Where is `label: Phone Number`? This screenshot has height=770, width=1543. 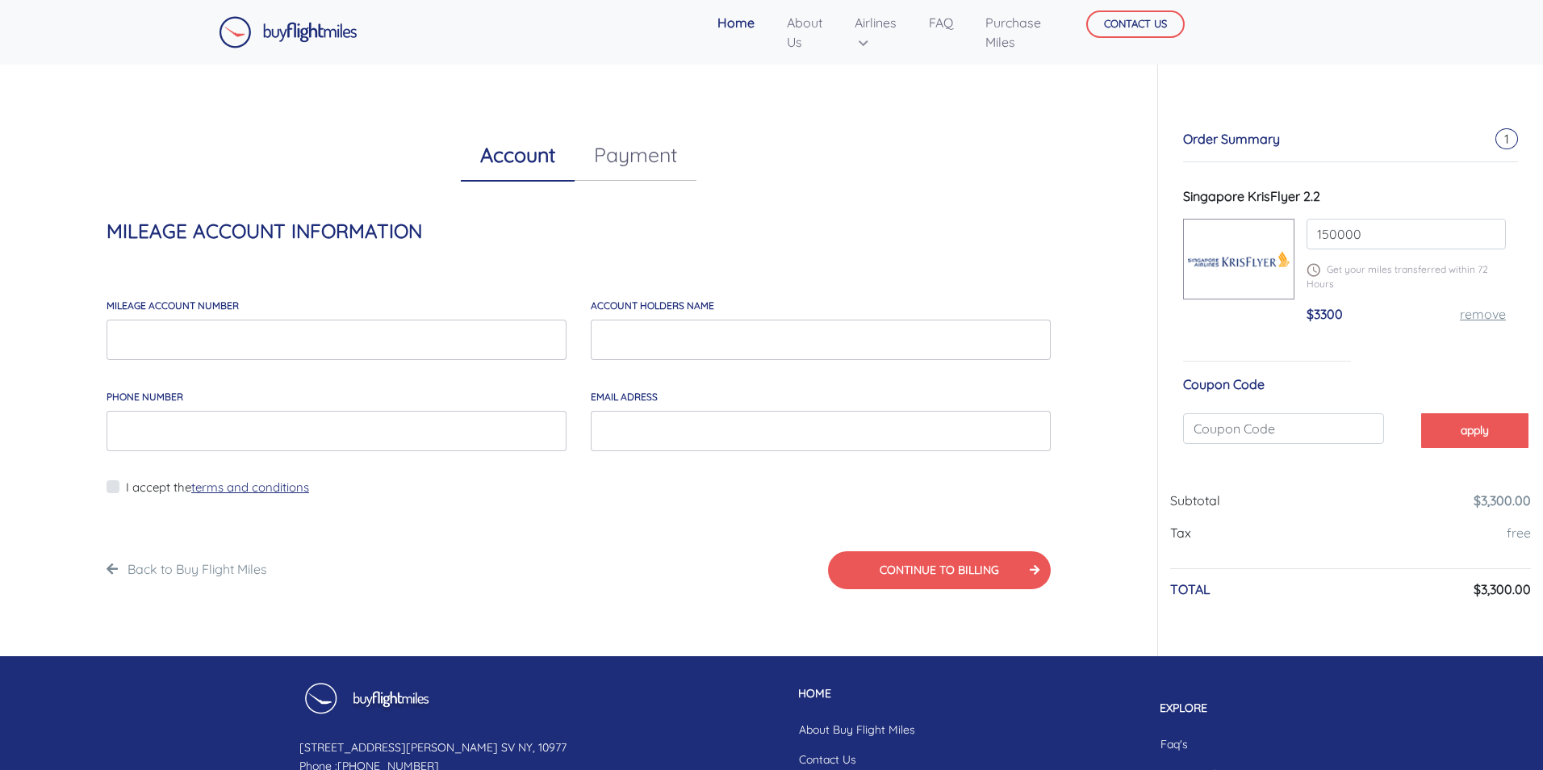 label: Phone Number is located at coordinates (144, 397).